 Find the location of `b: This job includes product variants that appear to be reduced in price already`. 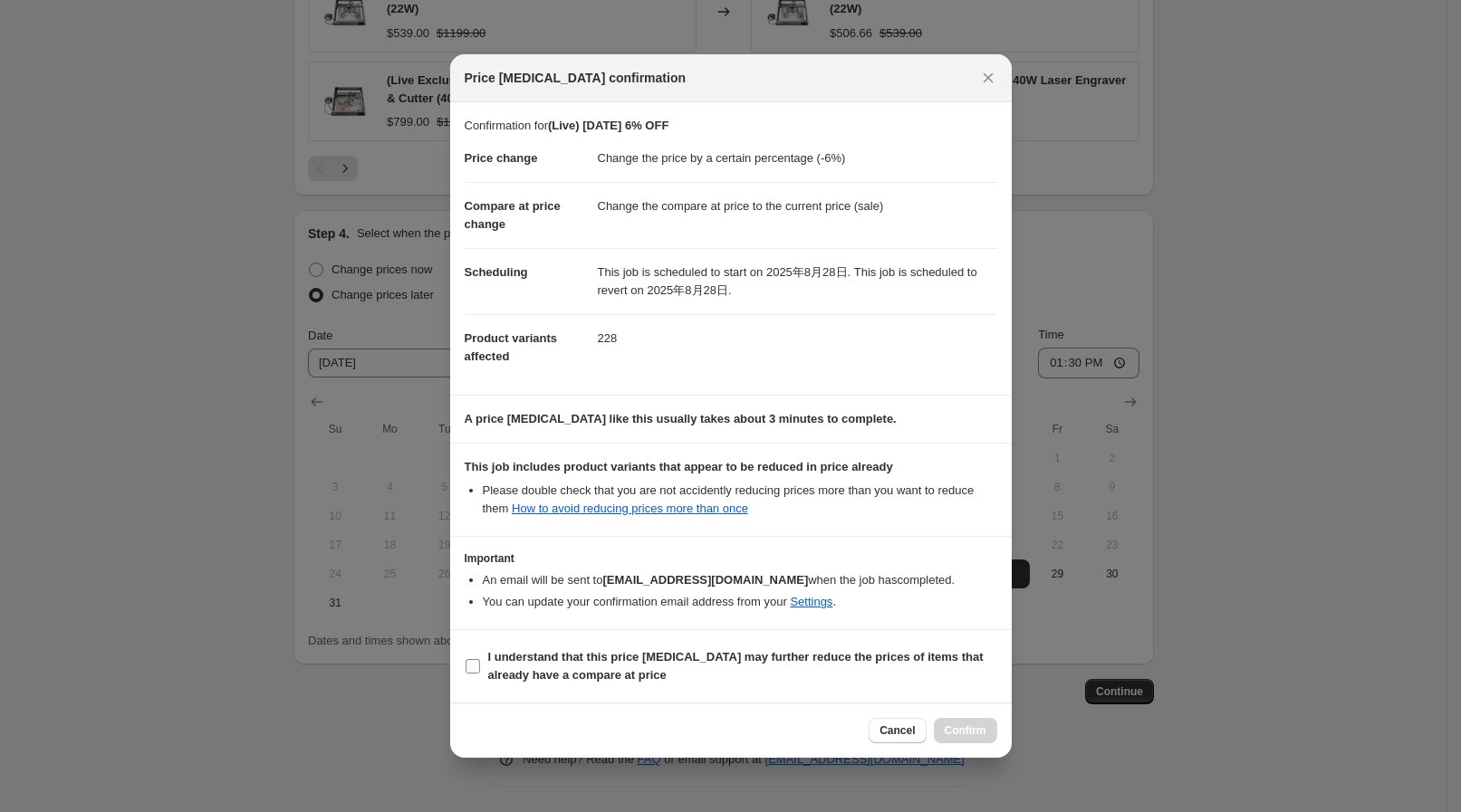

b: This job includes product variants that appear to be reduced in price already is located at coordinates (679, 466).